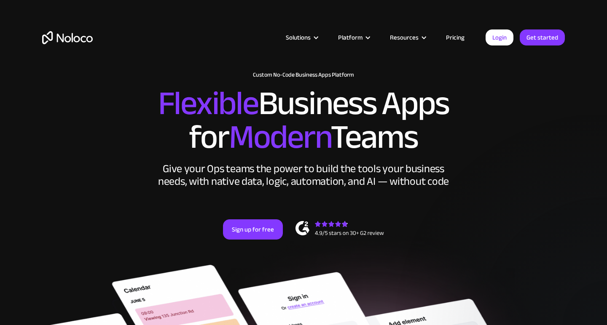 The height and width of the screenshot is (325, 607). Describe the element at coordinates (279, 137) in the screenshot. I see `span: Modern` at that location.